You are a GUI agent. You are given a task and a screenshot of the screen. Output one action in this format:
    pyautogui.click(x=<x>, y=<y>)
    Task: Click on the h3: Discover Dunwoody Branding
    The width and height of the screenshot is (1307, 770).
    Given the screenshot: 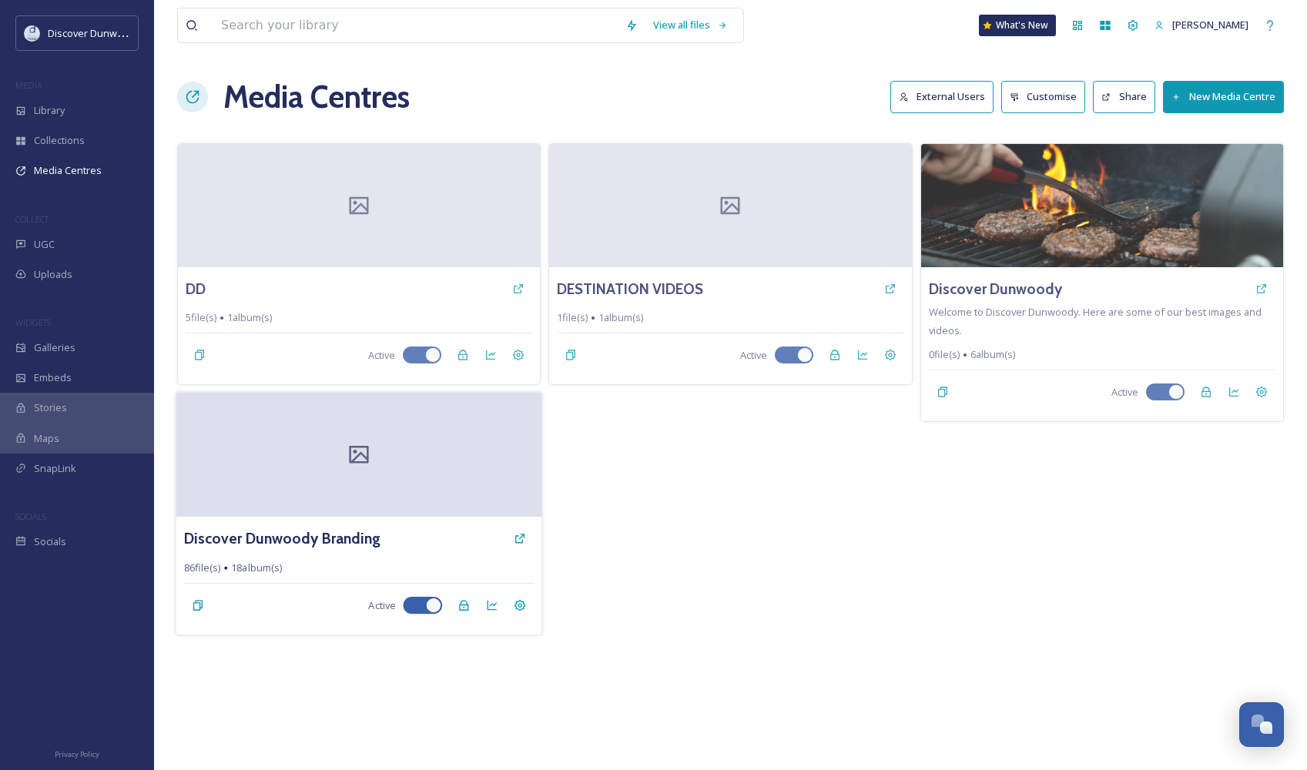 What is the action you would take?
    pyautogui.click(x=283, y=538)
    